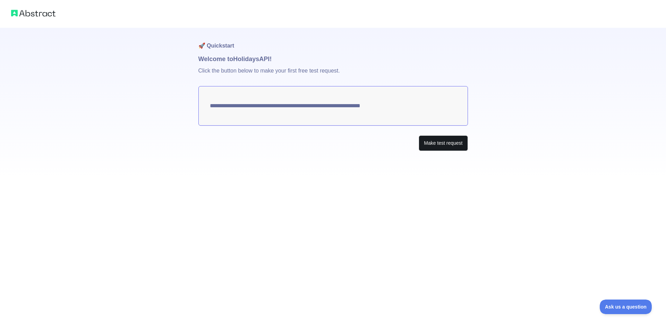  What do you see at coordinates (333, 59) in the screenshot?
I see `h1: Welcome to Holidays API!` at bounding box center [333, 59].